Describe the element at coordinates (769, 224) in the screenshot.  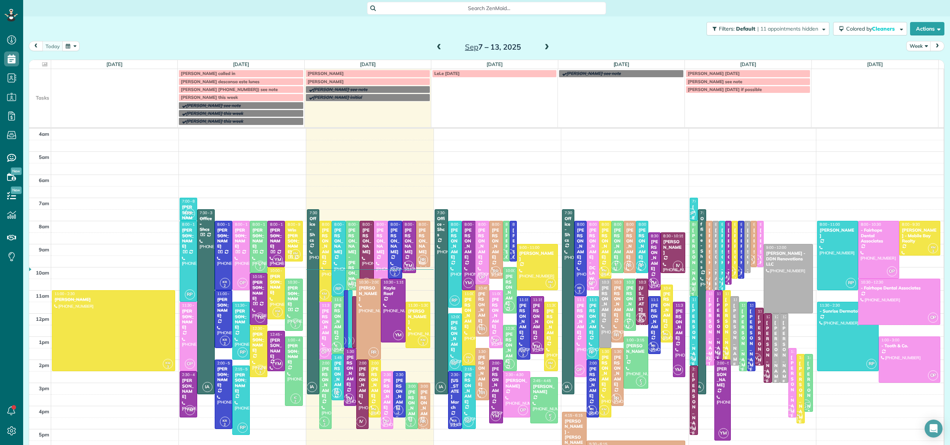
I see `span: 8:00 - 10:00` at that location.